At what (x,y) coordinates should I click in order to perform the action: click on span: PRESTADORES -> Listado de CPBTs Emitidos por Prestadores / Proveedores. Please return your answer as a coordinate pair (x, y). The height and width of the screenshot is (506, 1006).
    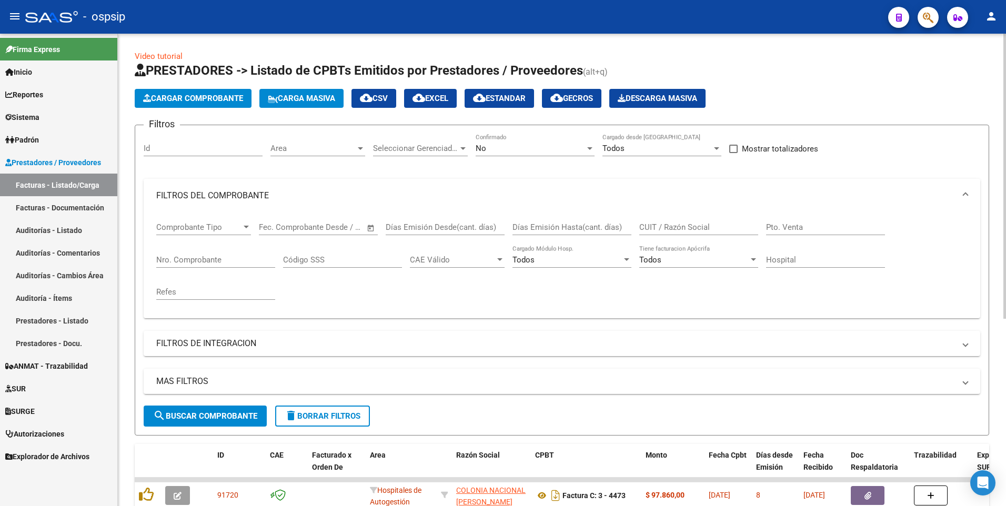
    Looking at the image, I should click on (359, 71).